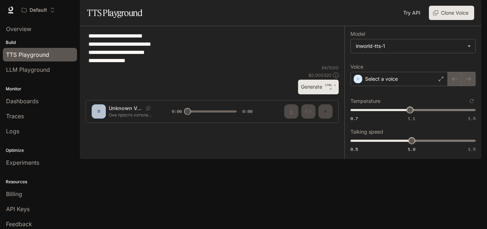 The width and height of the screenshot is (487, 229). Describe the element at coordinates (331, 85) in the screenshot. I see `p: CTRL +` at that location.